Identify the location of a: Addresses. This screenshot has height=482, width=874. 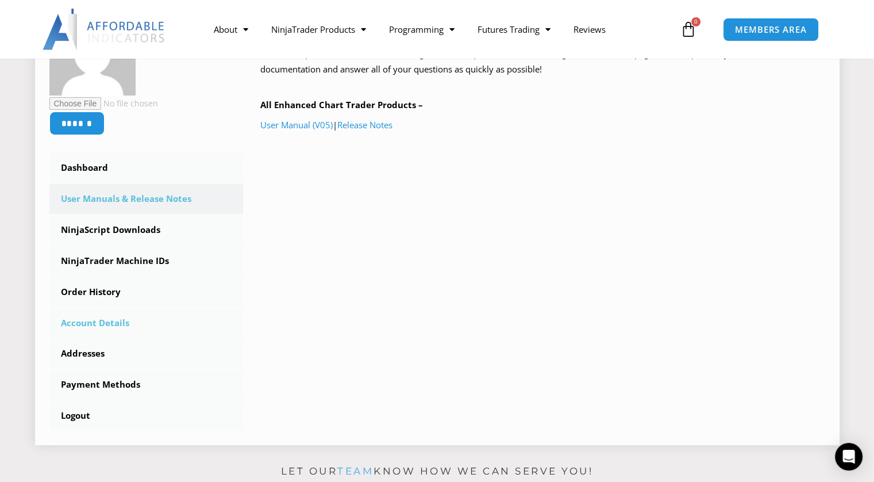
(147, 354).